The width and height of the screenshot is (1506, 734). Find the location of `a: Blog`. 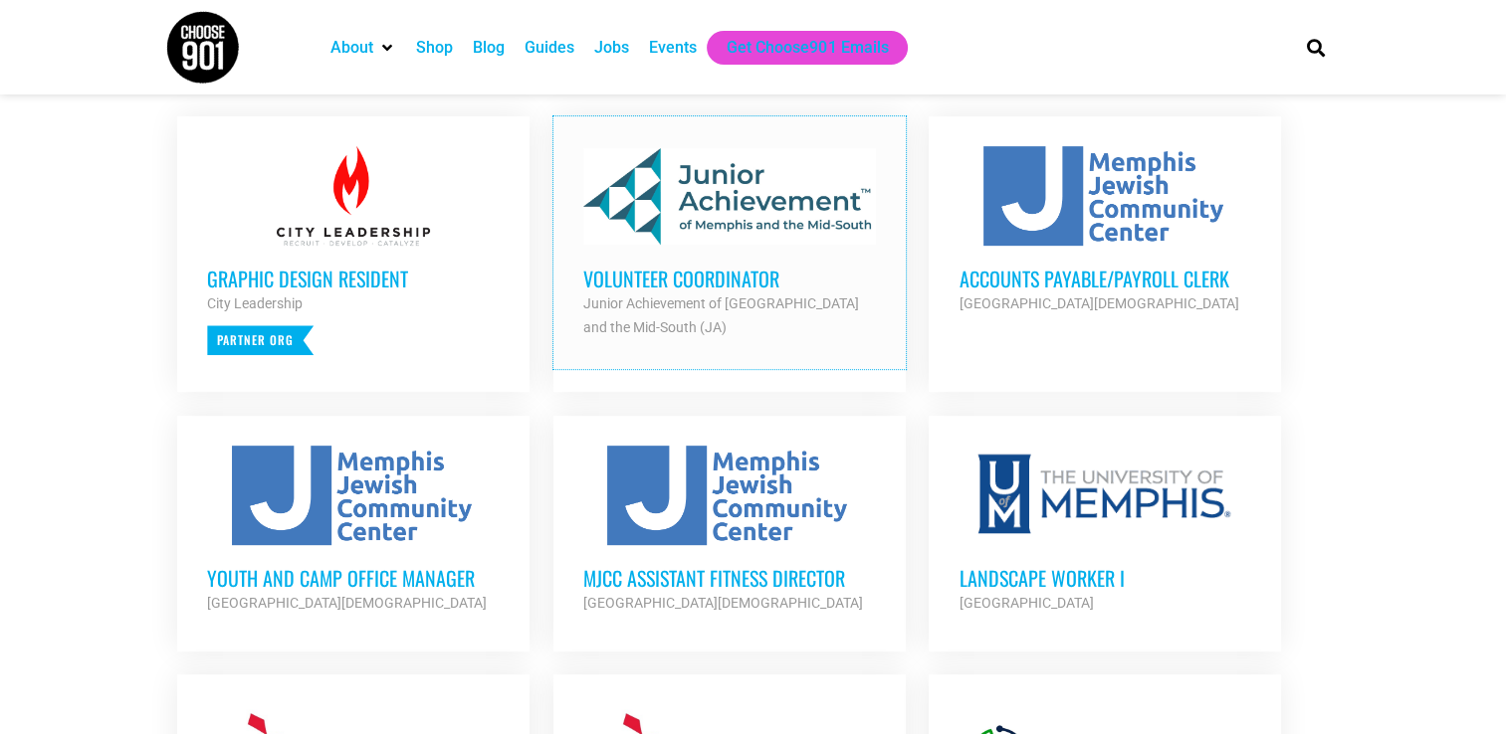

a: Blog is located at coordinates (489, 48).